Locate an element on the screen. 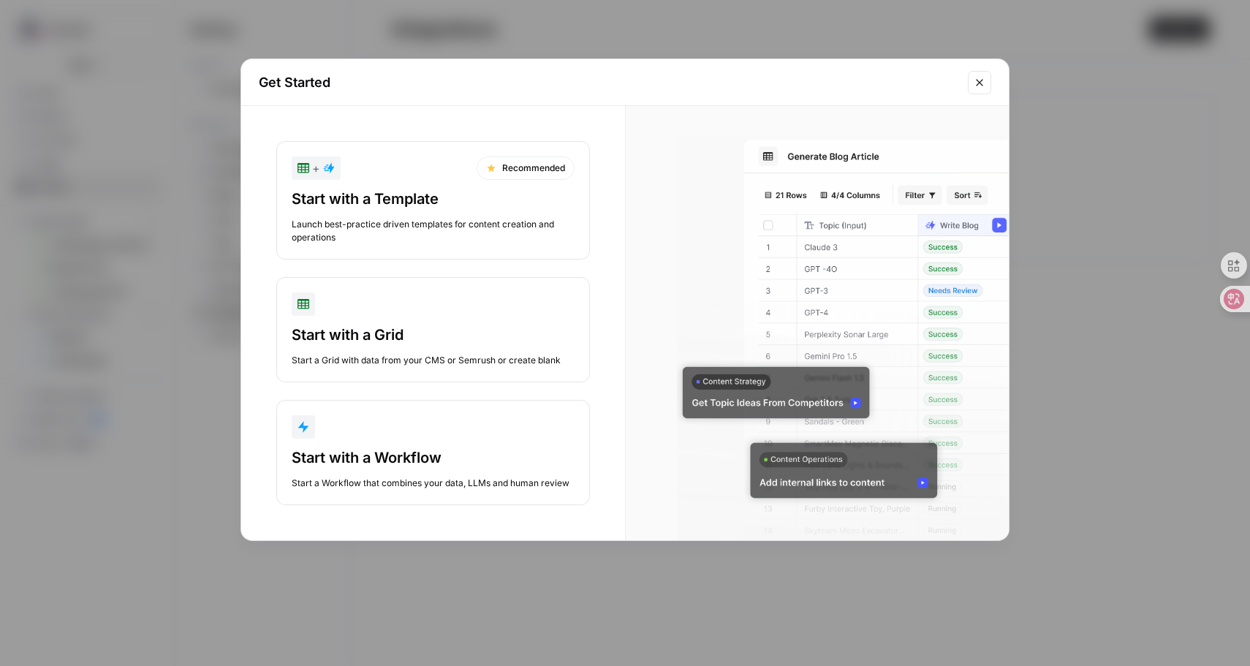 The height and width of the screenshot is (666, 1250). div: Start a Workflow that combines your data, LLMs and human review is located at coordinates (433, 483).